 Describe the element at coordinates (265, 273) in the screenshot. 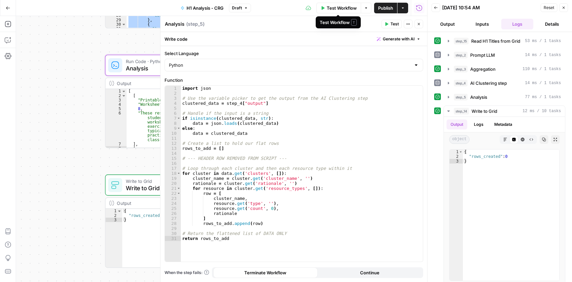

I see `span: Terminate Workflow` at that location.